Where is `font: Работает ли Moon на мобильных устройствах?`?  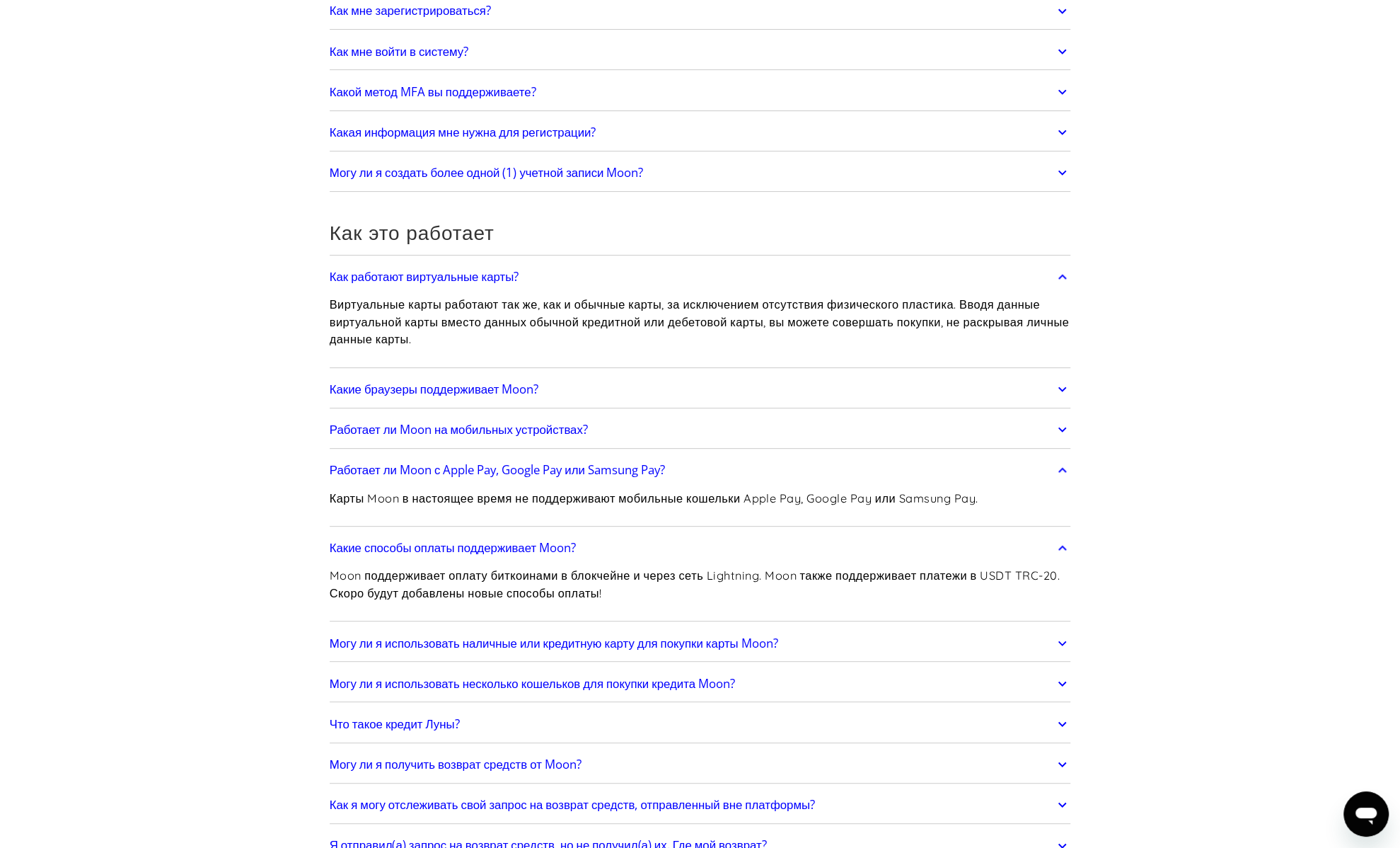 font: Работает ли Moon на мобильных устройствах? is located at coordinates (459, 429).